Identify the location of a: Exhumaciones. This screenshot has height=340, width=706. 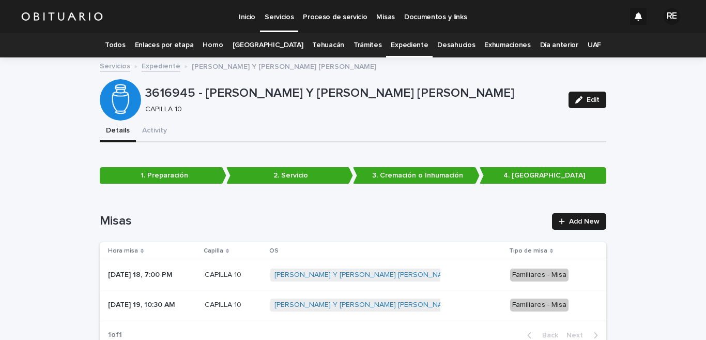
(507, 45).